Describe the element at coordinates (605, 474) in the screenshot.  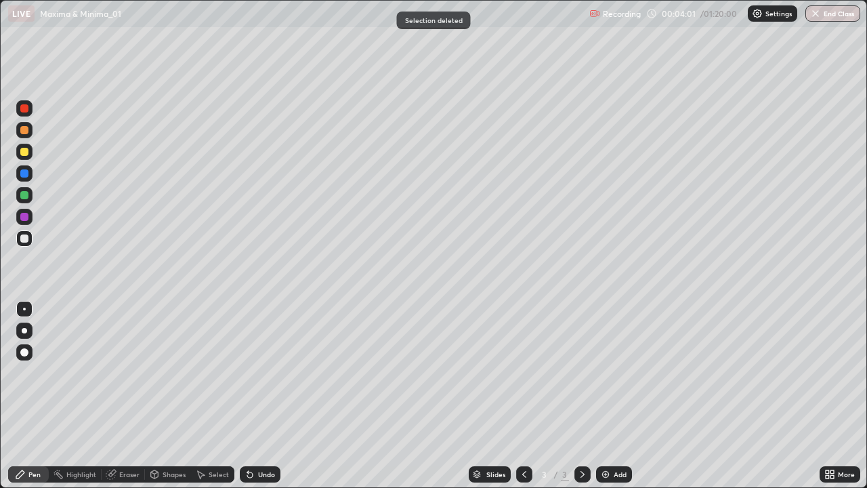
I see `img: add-slide-button` at that location.